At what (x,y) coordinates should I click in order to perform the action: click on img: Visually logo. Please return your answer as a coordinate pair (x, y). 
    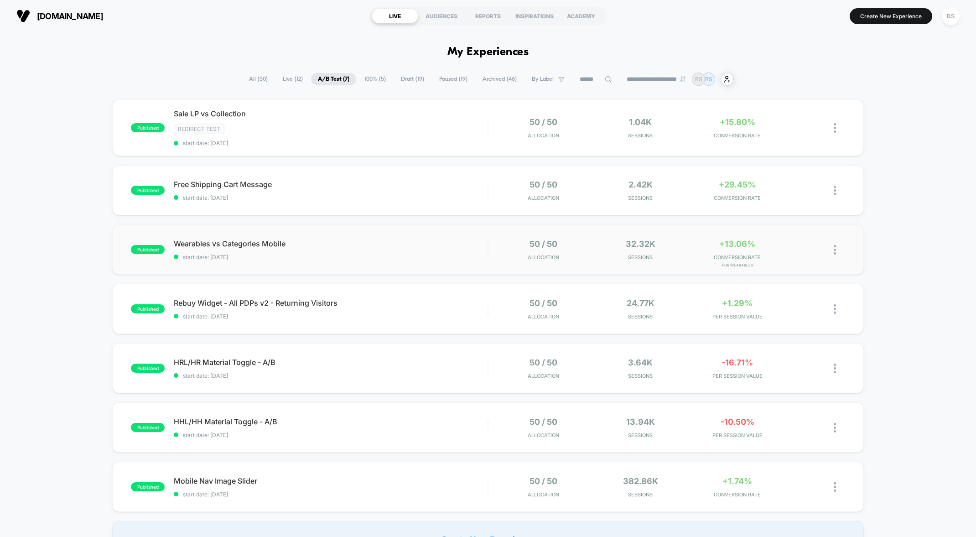
    Looking at the image, I should click on (23, 16).